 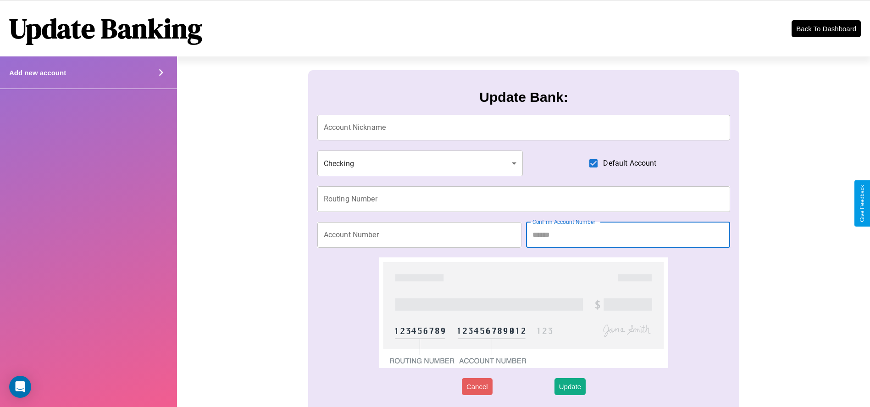 What do you see at coordinates (826, 28) in the screenshot?
I see `button: Back To Dashboard` at bounding box center [826, 28].